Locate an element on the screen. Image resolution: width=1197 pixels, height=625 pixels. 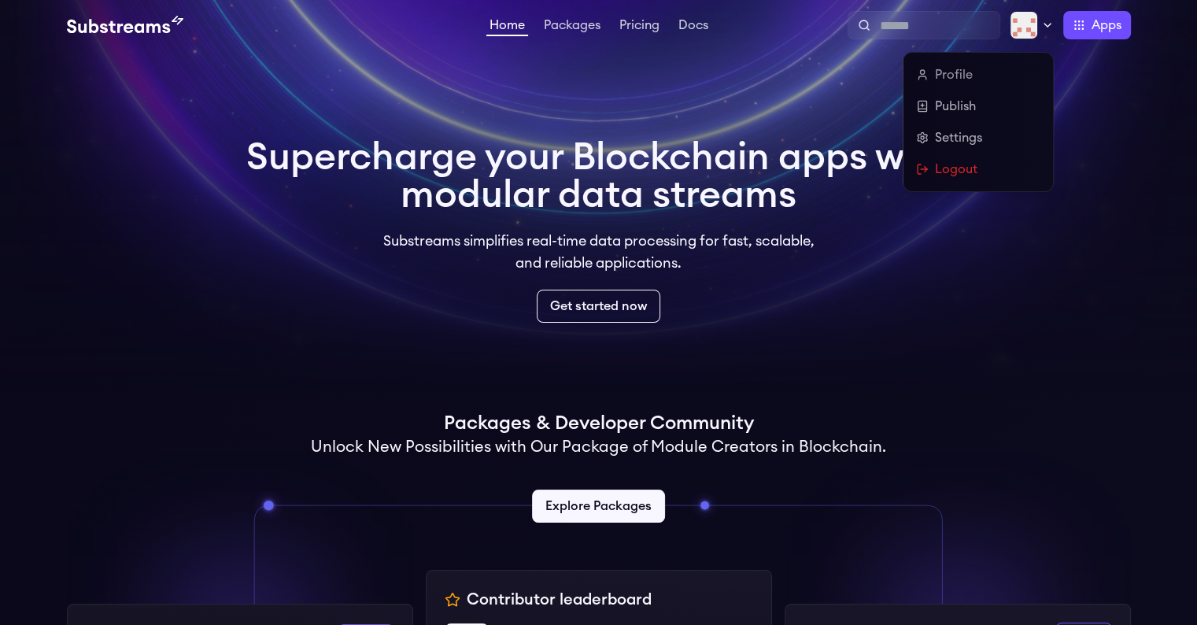
a: Docs is located at coordinates (693, 27).